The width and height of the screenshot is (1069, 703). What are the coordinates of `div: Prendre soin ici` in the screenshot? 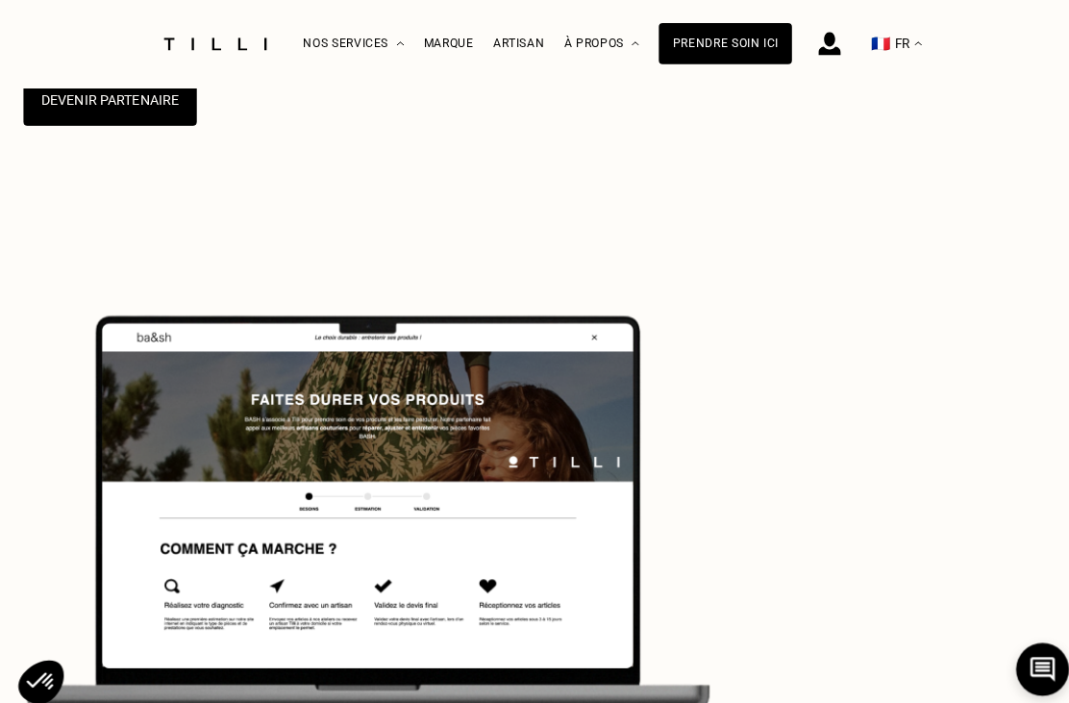 It's located at (713, 43).